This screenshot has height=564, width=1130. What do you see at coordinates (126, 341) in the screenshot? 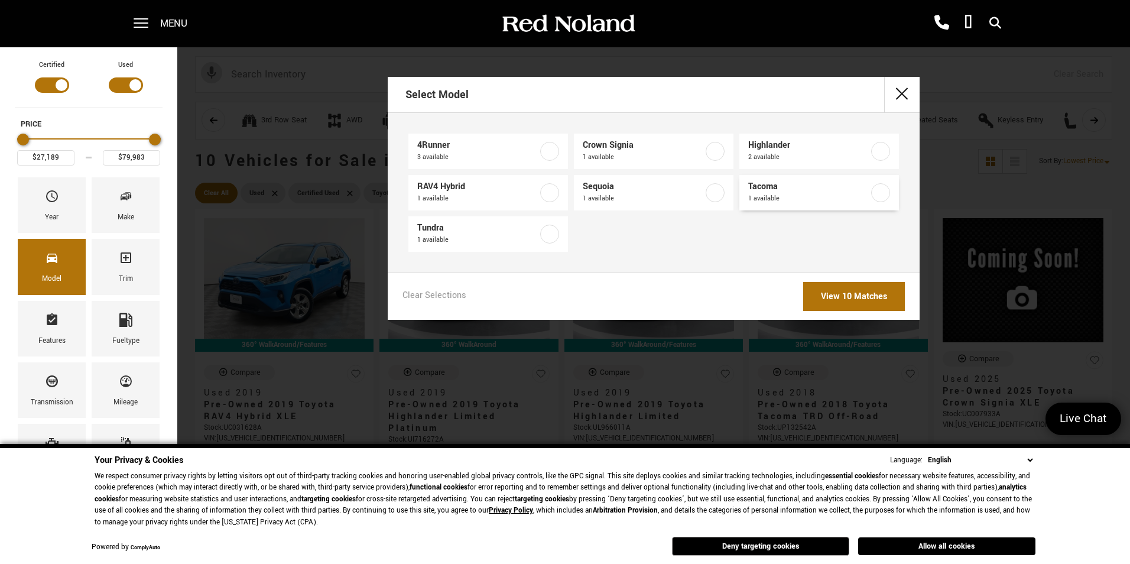
I see `div: Fueltype` at bounding box center [126, 341].